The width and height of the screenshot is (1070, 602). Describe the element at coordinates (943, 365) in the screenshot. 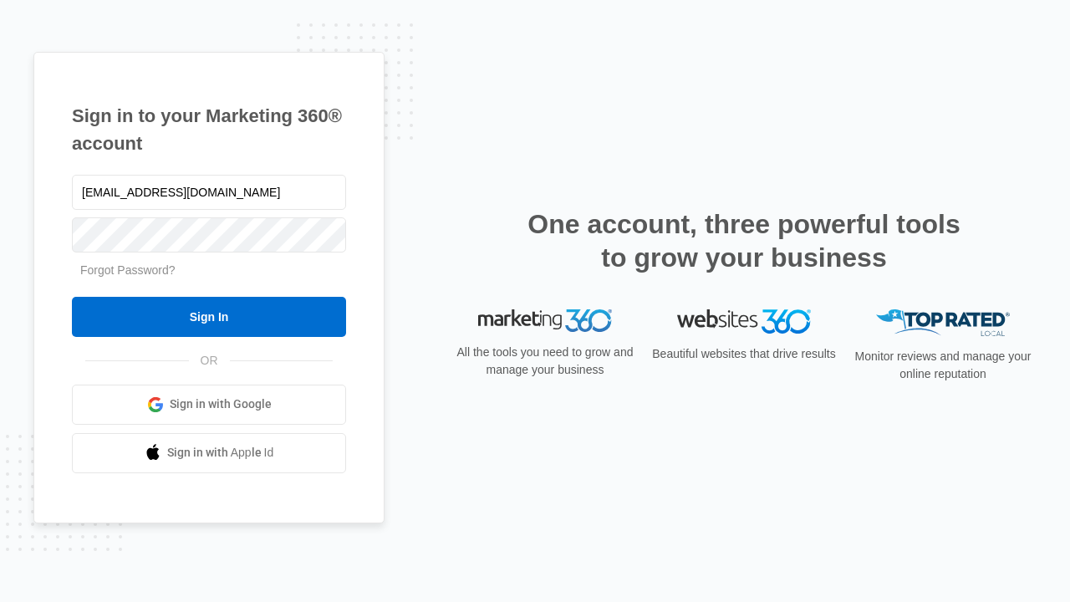

I see `p: Monitor reviews and manage your online reputation` at that location.